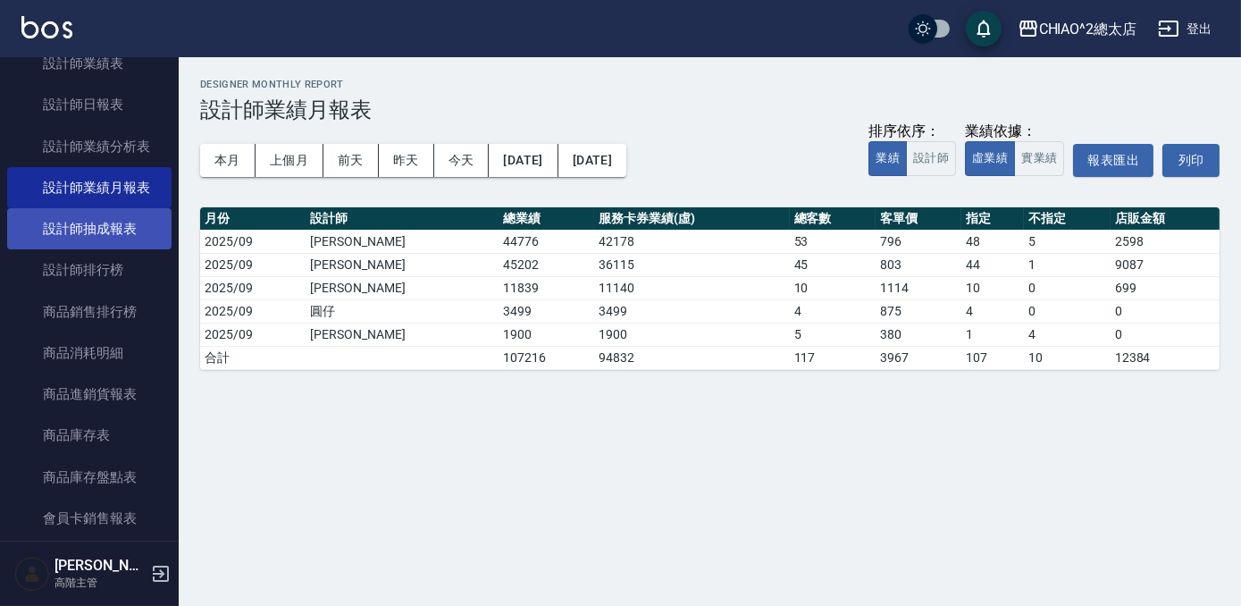  Describe the element at coordinates (912, 131) in the screenshot. I see `div: 排序依序：` at that location.